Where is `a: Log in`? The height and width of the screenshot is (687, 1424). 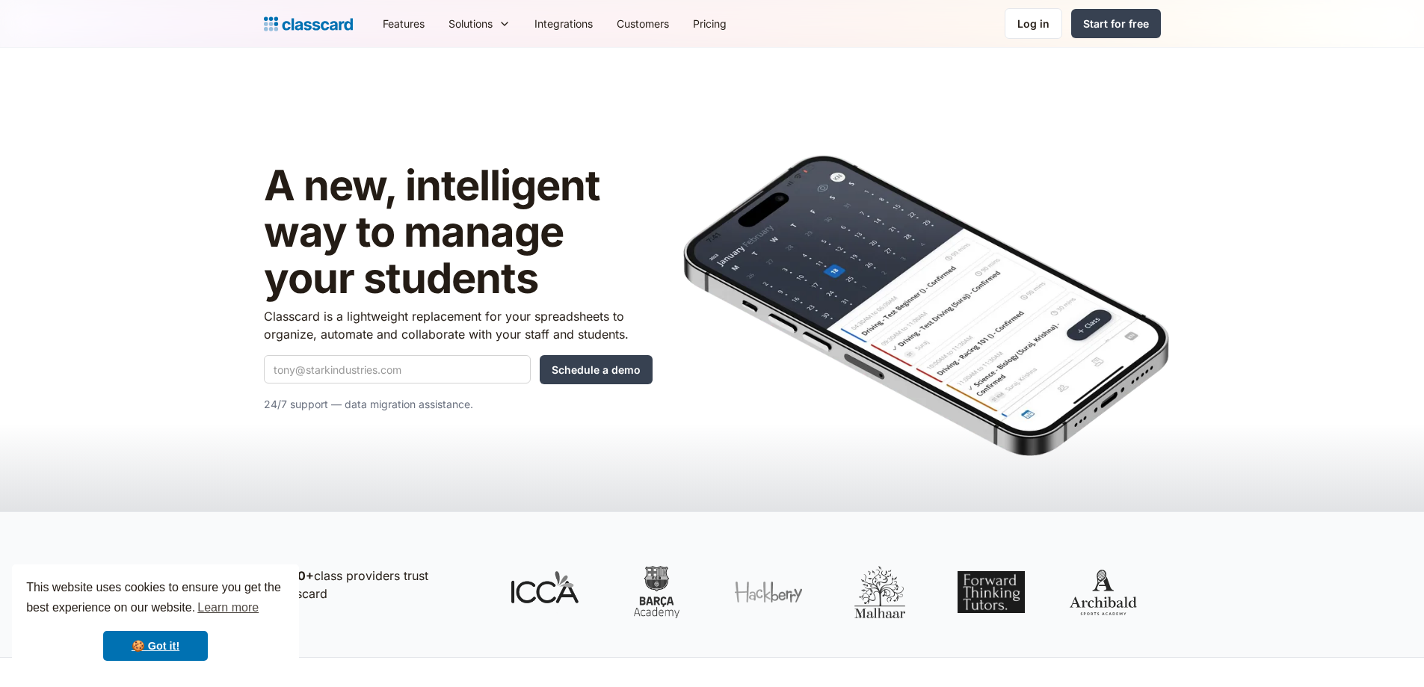 a: Log in is located at coordinates (1033, 23).